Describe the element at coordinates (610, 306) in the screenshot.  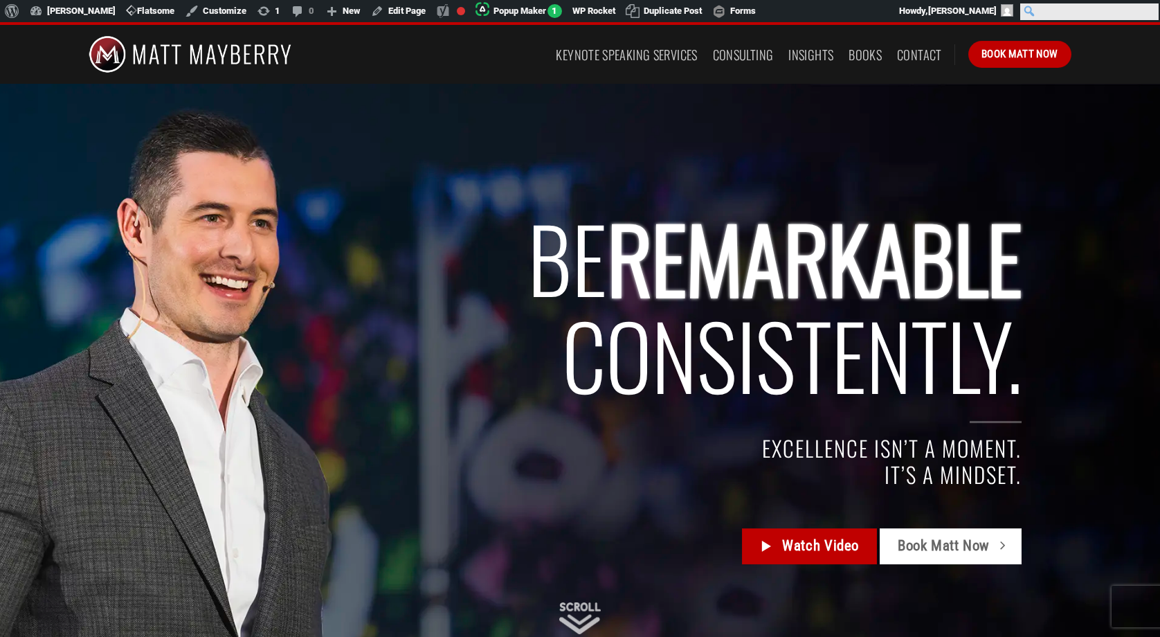
I see `h2: BE` at that location.